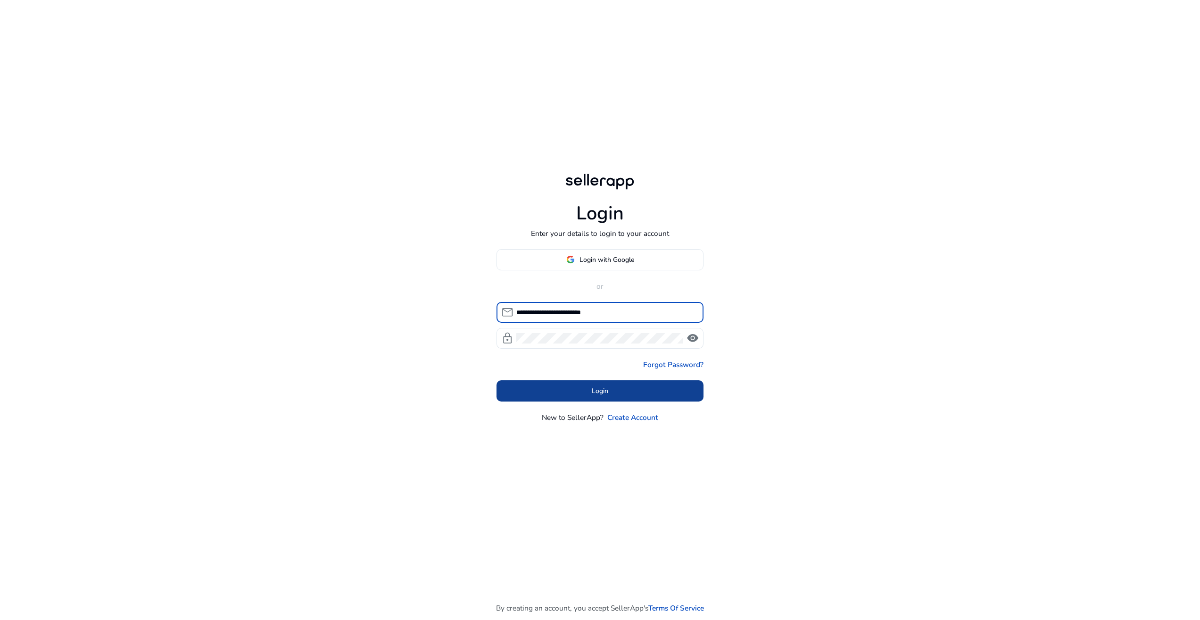 The image size is (1200, 620). I want to click on span: visibility, so click(693, 338).